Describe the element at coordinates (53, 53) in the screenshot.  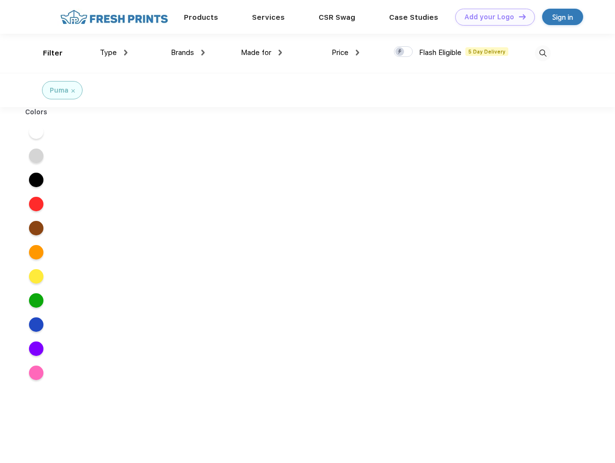
I see `div: Filter` at that location.